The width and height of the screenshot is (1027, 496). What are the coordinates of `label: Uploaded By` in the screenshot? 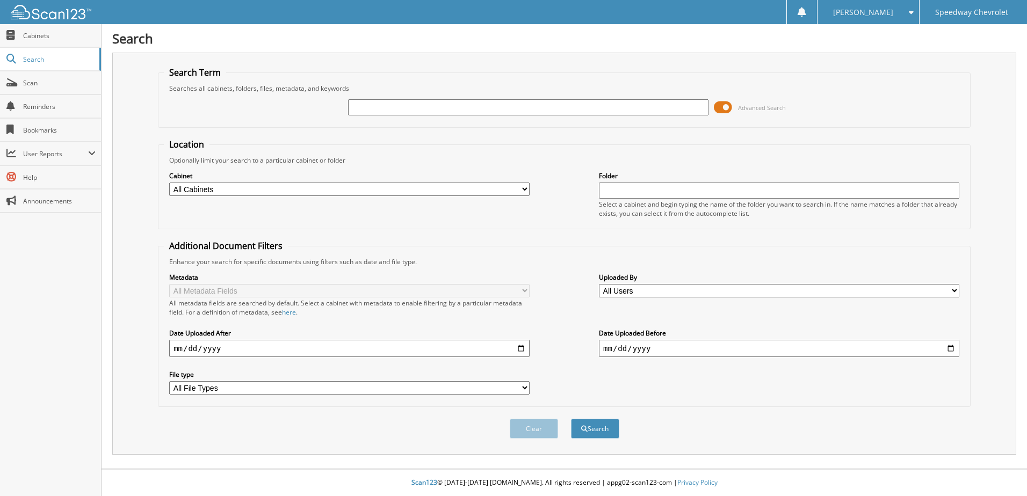 It's located at (779, 277).